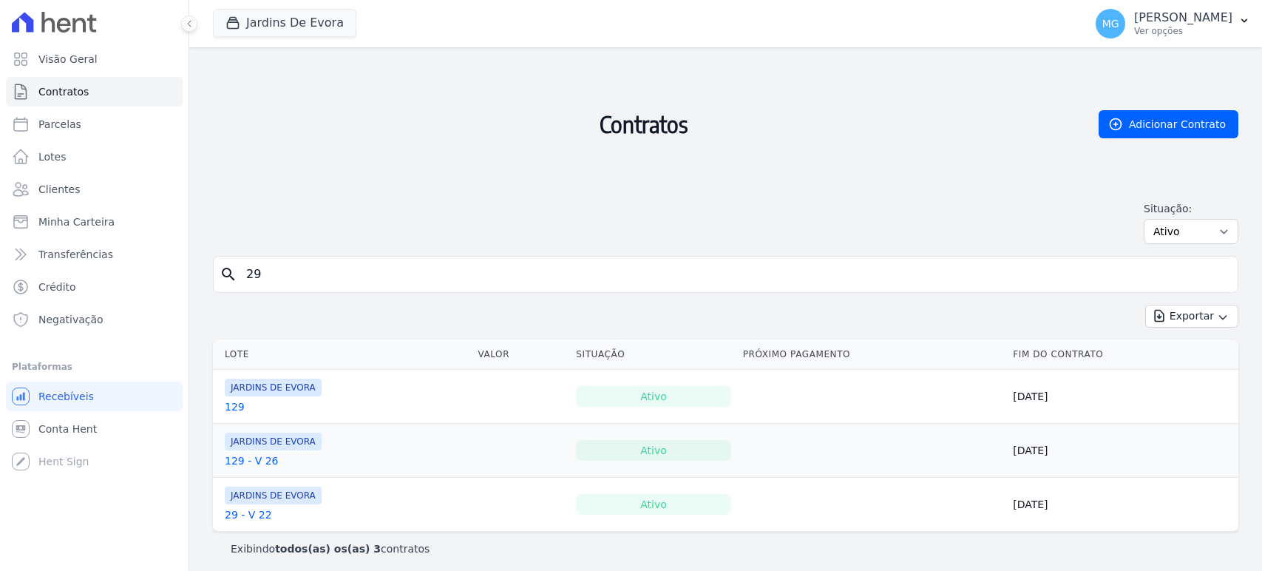 This screenshot has width=1262, height=571. I want to click on span: Negativação, so click(71, 319).